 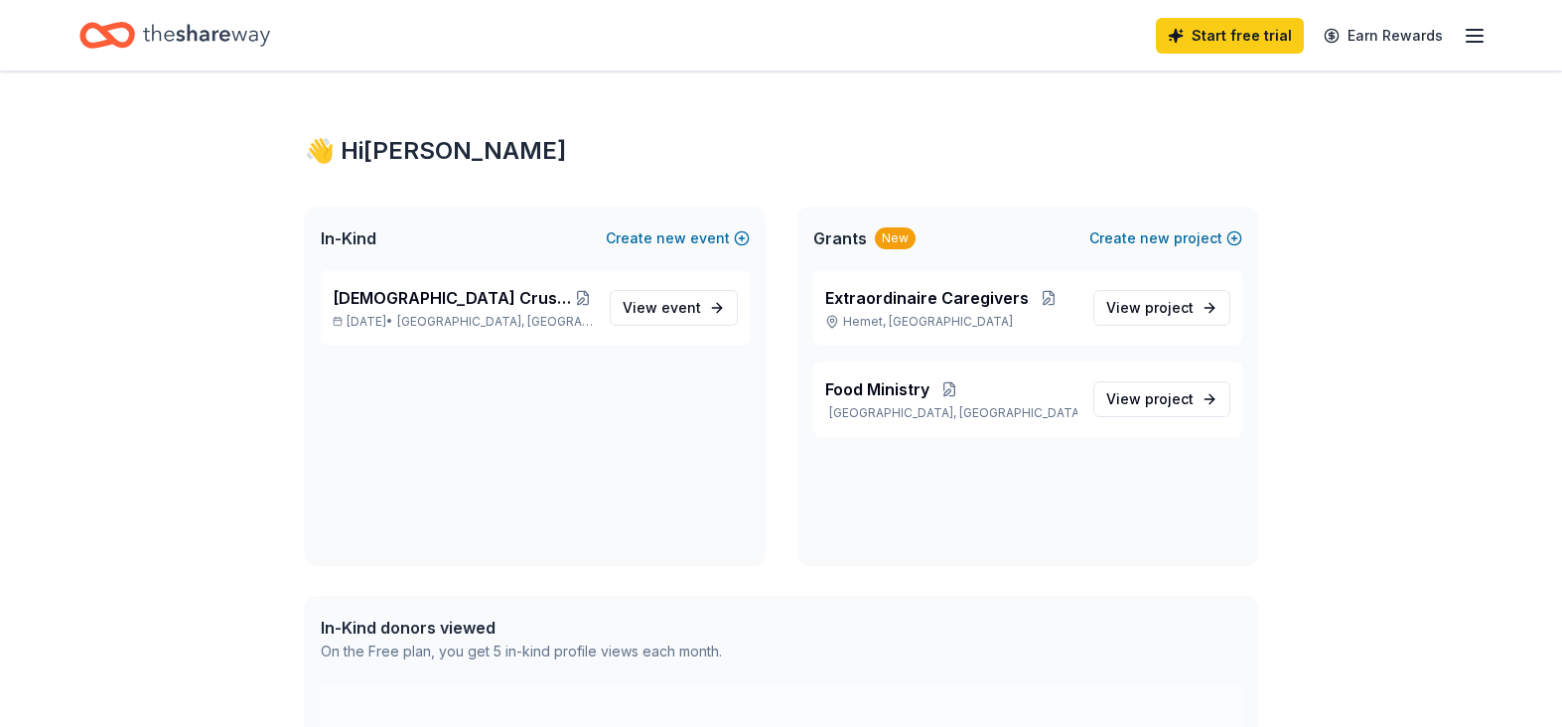 I want to click on span: Extraordinaire Caregivers, so click(x=927, y=298).